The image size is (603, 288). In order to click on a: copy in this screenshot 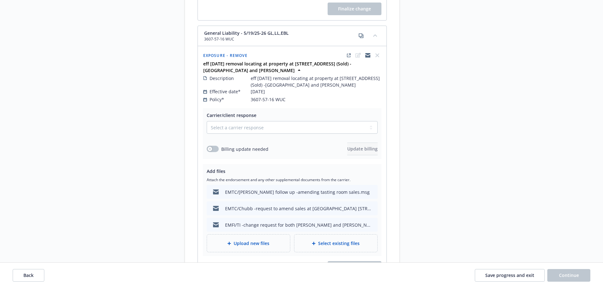, I will do `click(361, 36)`.